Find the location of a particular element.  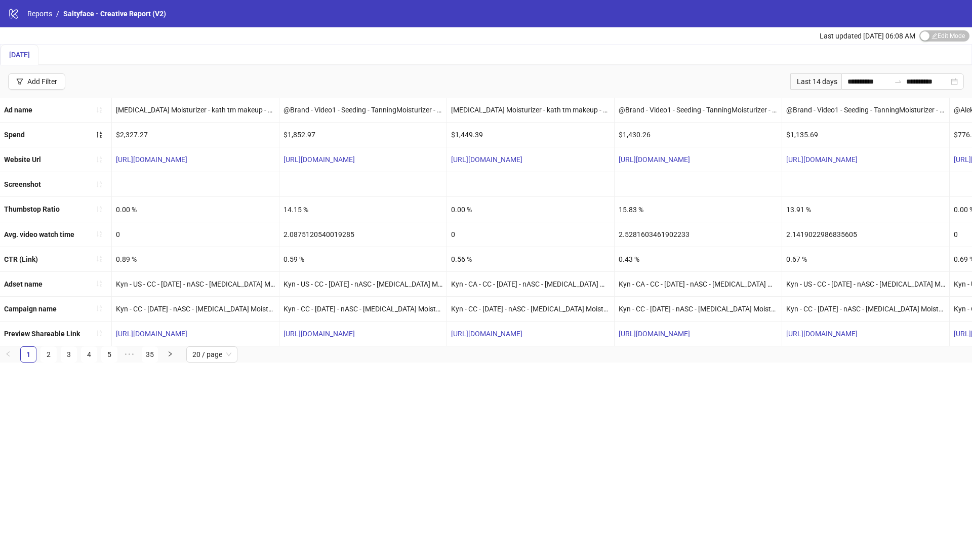

li: 5 is located at coordinates (109, 354).